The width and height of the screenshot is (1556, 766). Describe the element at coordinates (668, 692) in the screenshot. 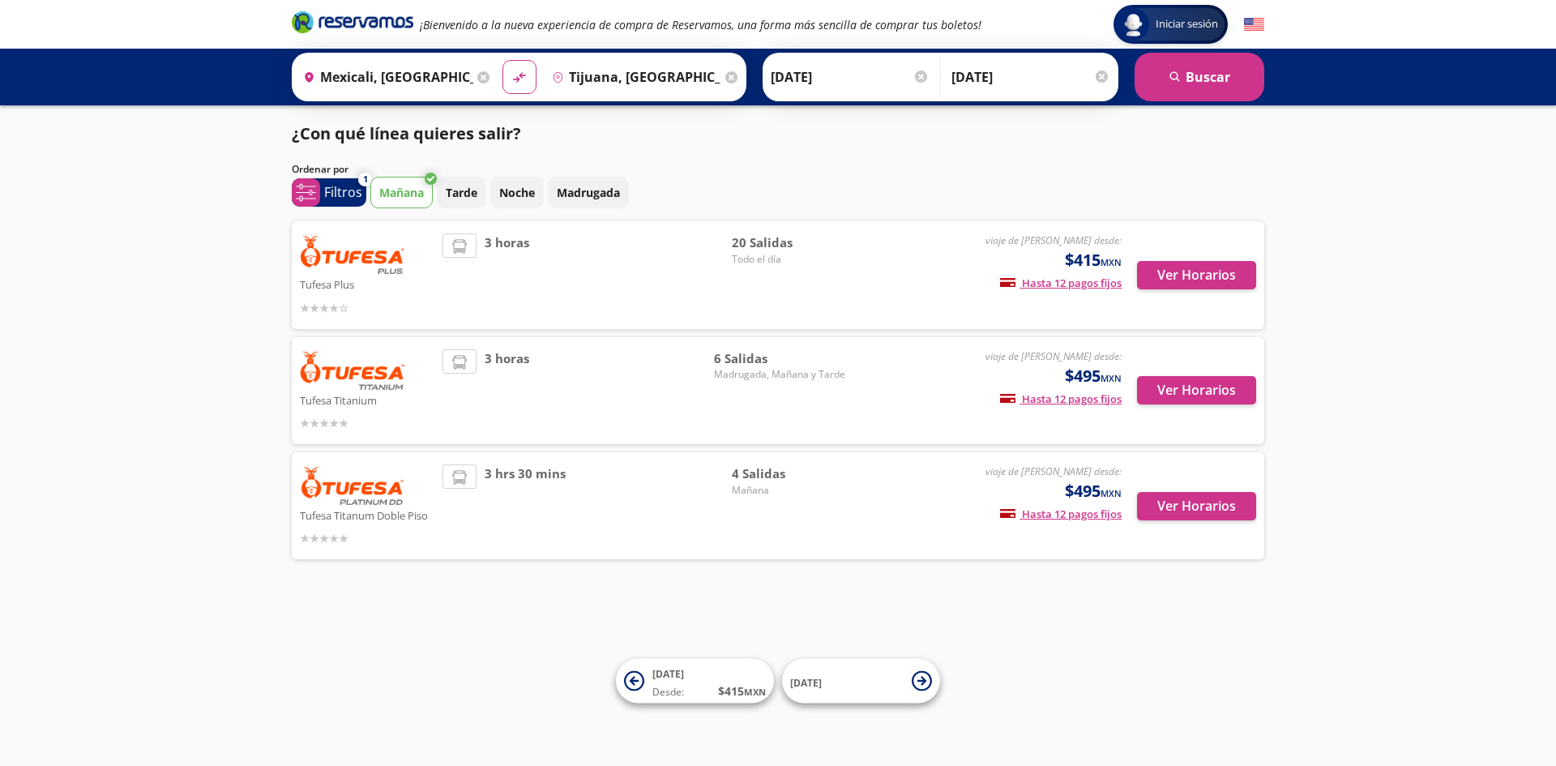

I see `span: Desde:` at that location.